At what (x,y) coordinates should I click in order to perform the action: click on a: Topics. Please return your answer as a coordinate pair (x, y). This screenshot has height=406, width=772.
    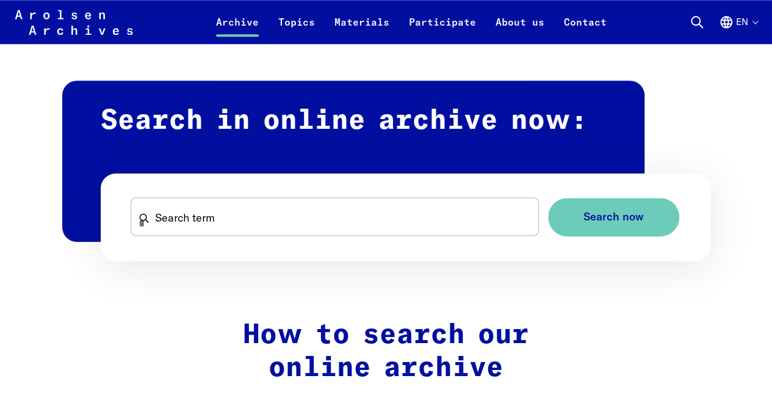
    Looking at the image, I should click on (297, 29).